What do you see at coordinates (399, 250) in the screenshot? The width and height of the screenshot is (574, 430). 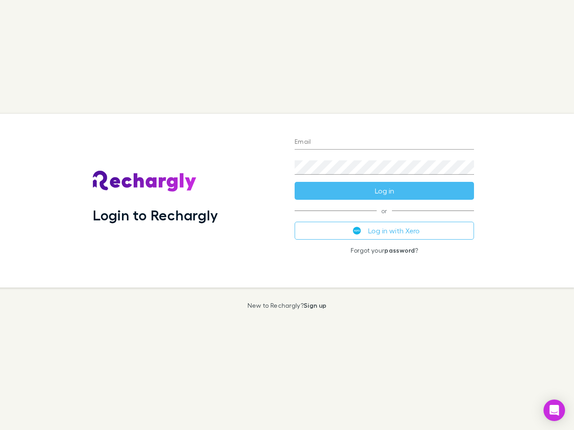 I see `a: password` at bounding box center [399, 250].